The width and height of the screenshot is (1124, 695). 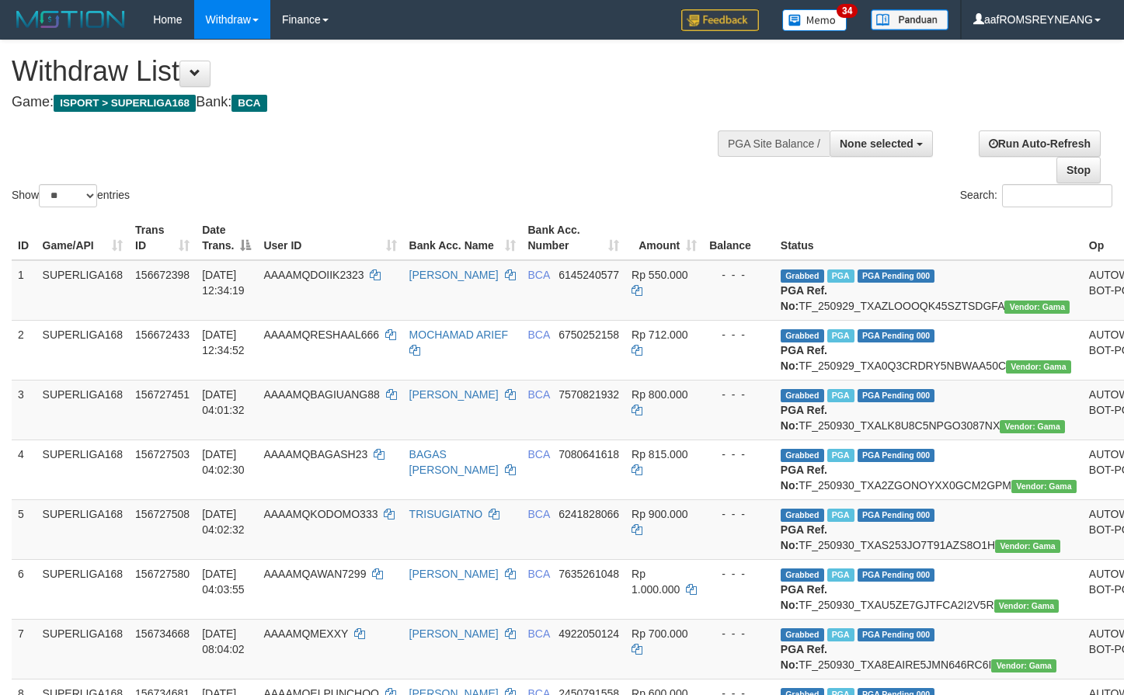 I want to click on img: MOTION_logo.png, so click(x=71, y=19).